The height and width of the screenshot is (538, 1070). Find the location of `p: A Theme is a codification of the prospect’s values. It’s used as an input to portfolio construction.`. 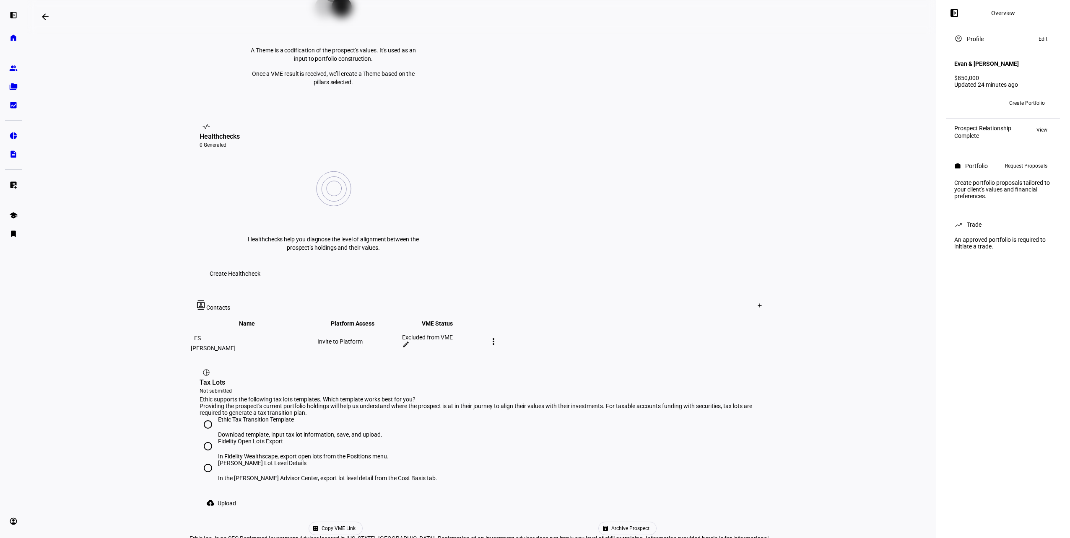

p: A Theme is a codification of the prospect’s values. It’s used as an input to portfolio construction. is located at coordinates (333, 54).